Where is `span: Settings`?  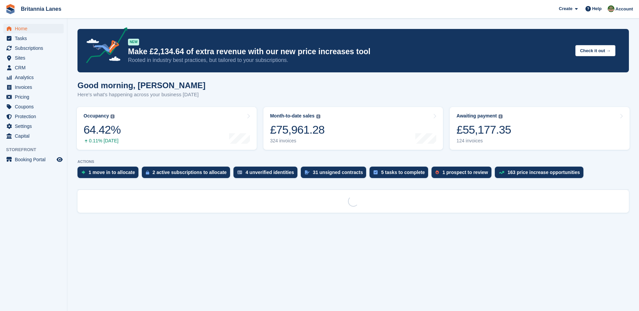 span: Settings is located at coordinates (35, 126).